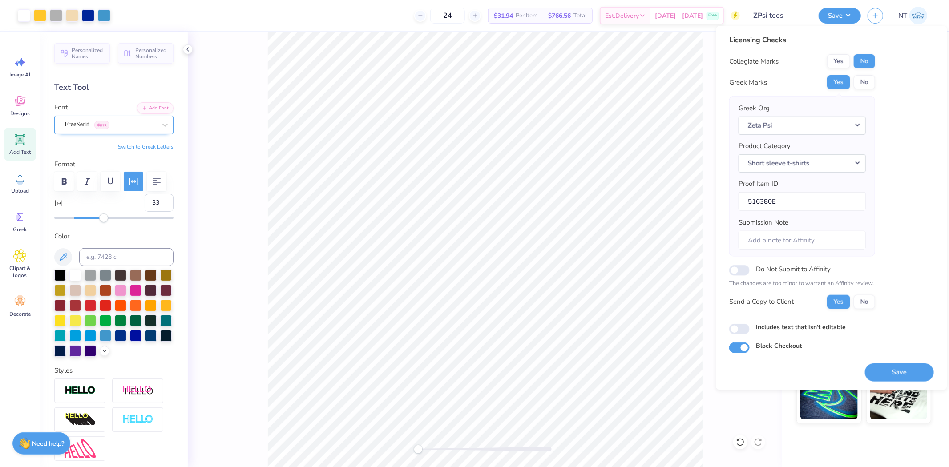  What do you see at coordinates (63, 371) in the screenshot?
I see `label: Styles` at bounding box center [63, 371].